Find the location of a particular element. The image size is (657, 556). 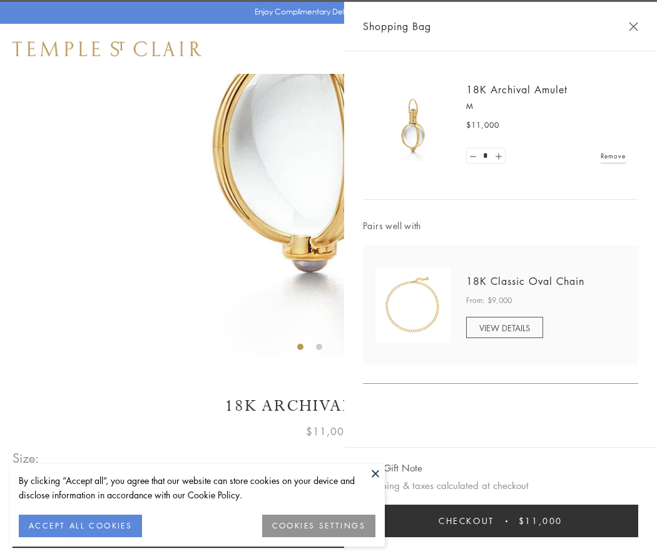

a: 18K Classic Oval Chain is located at coordinates (525, 281).